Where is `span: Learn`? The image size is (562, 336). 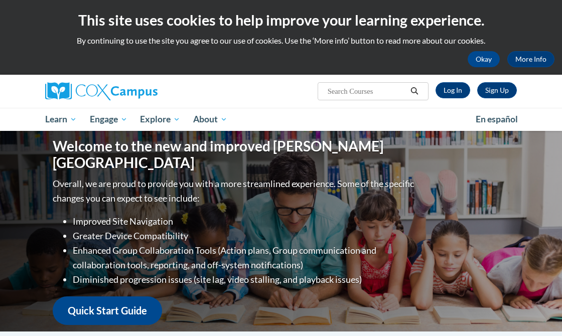
span: Learn is located at coordinates (61, 119).